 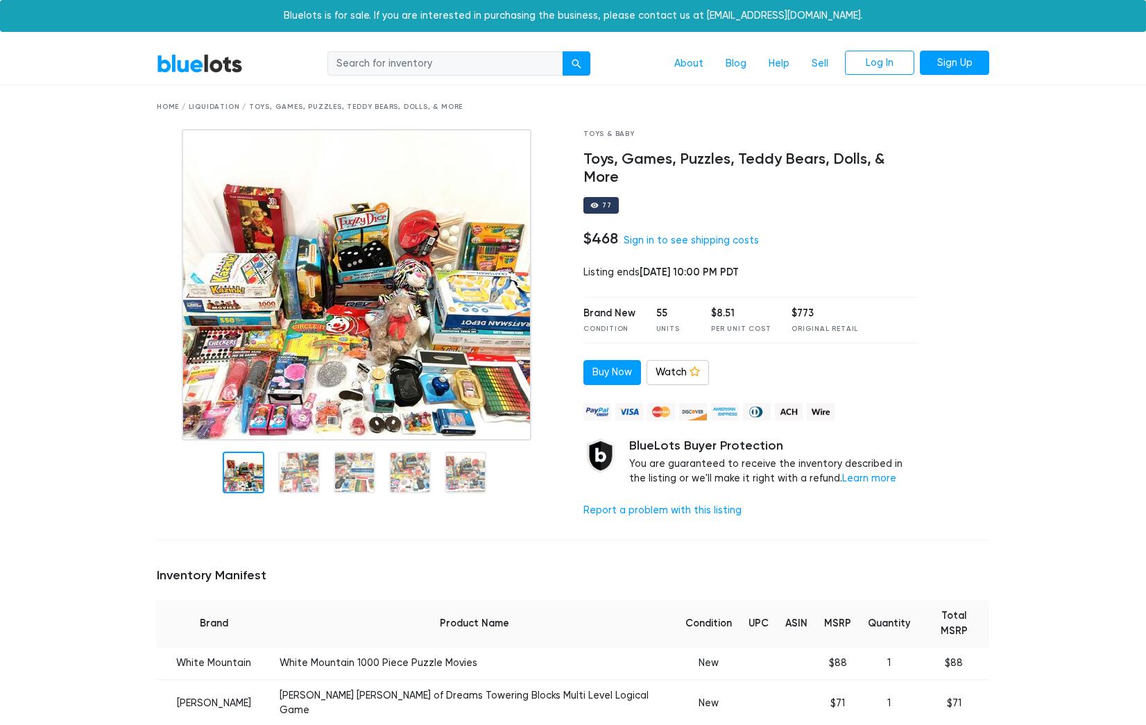 I want to click on th: Quantity, so click(x=889, y=624).